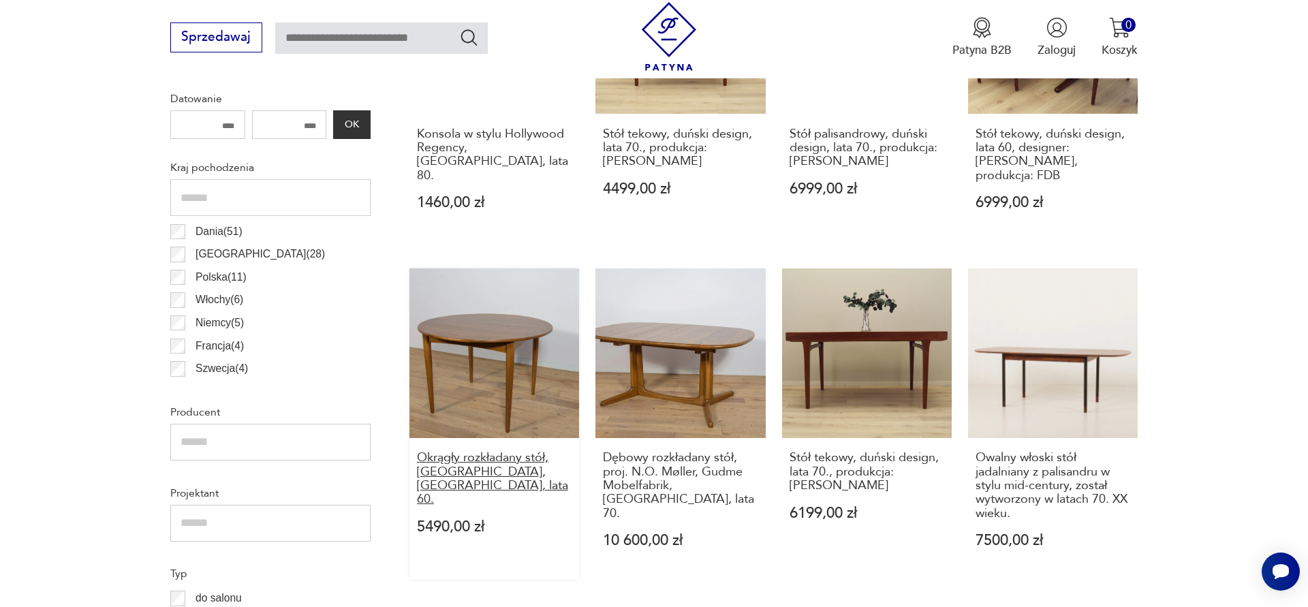 This screenshot has width=1308, height=607. What do you see at coordinates (1057, 27) in the screenshot?
I see `img: Ikonka użytkownika` at bounding box center [1057, 27].